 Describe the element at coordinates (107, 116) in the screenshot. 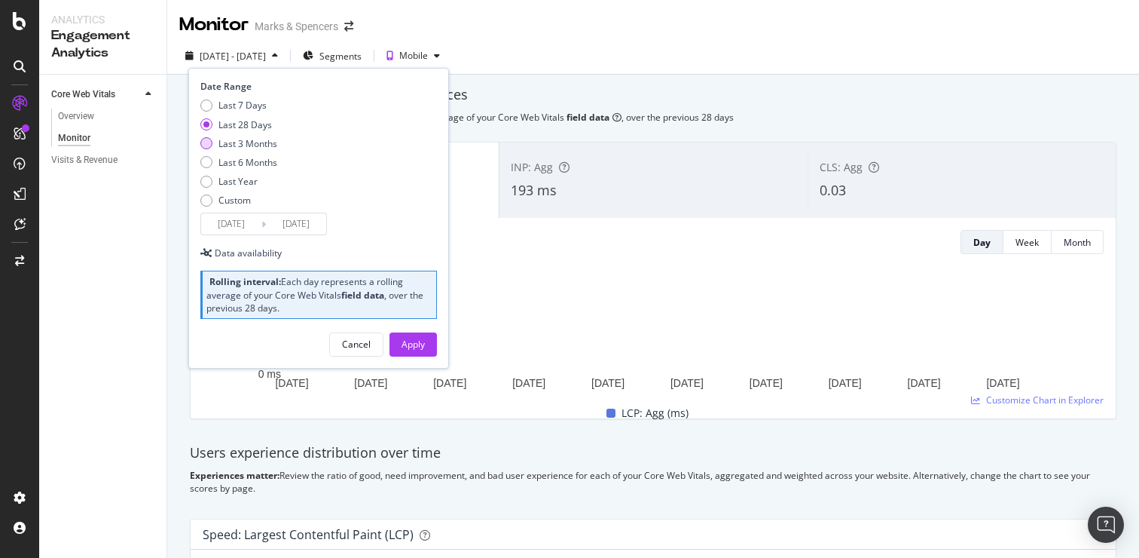

I see `a: Overview` at that location.